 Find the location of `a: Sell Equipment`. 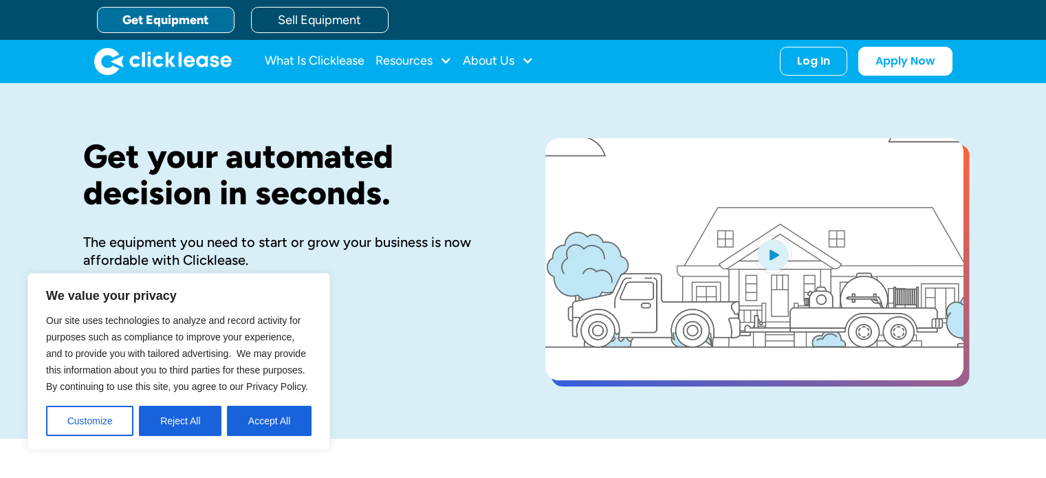

a: Sell Equipment is located at coordinates (320, 20).